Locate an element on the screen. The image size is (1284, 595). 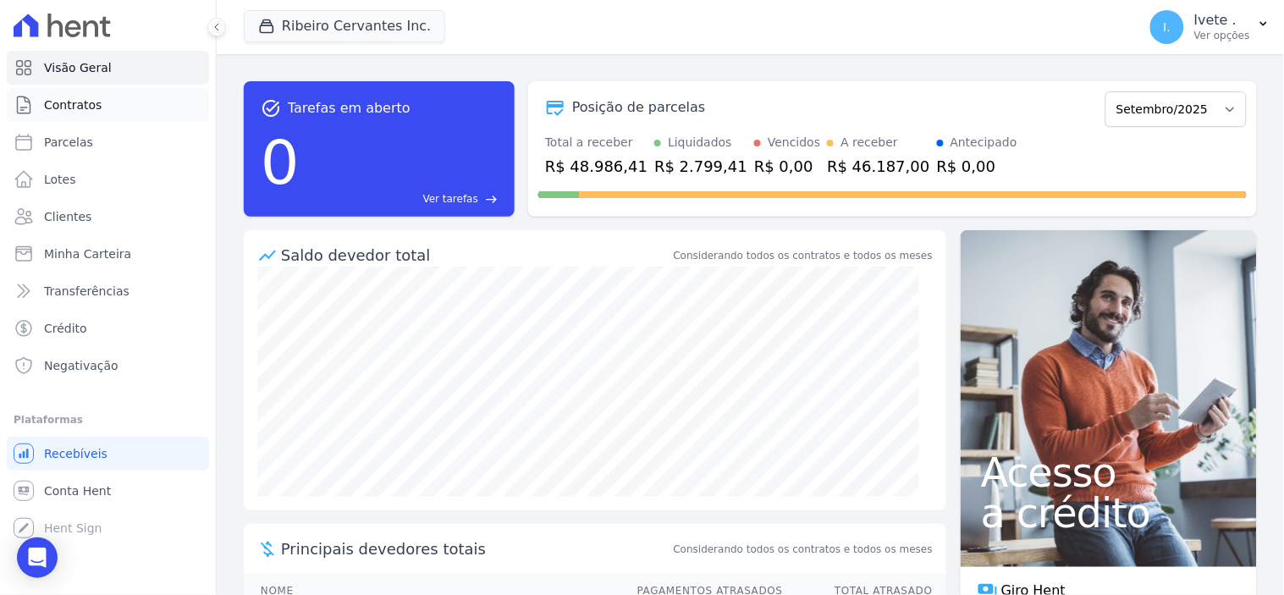
button: I. Ivete . Ver opções is located at coordinates (1210, 27).